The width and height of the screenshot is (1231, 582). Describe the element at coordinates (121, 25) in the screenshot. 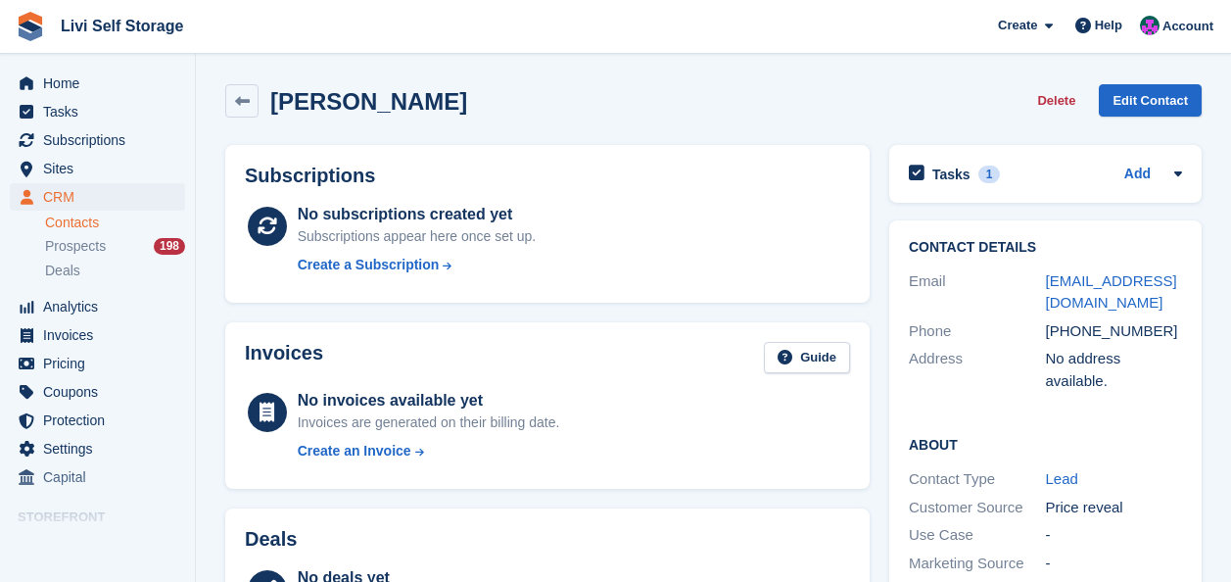

I see `a: Livi Self Storage` at that location.